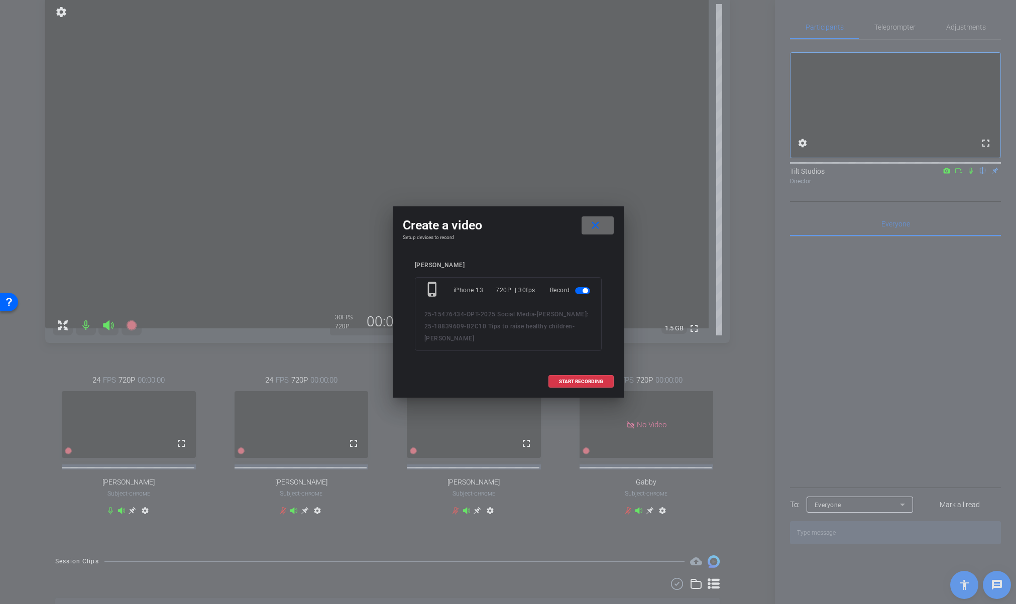  Describe the element at coordinates (571, 290) in the screenshot. I see `div: Record` at that location.